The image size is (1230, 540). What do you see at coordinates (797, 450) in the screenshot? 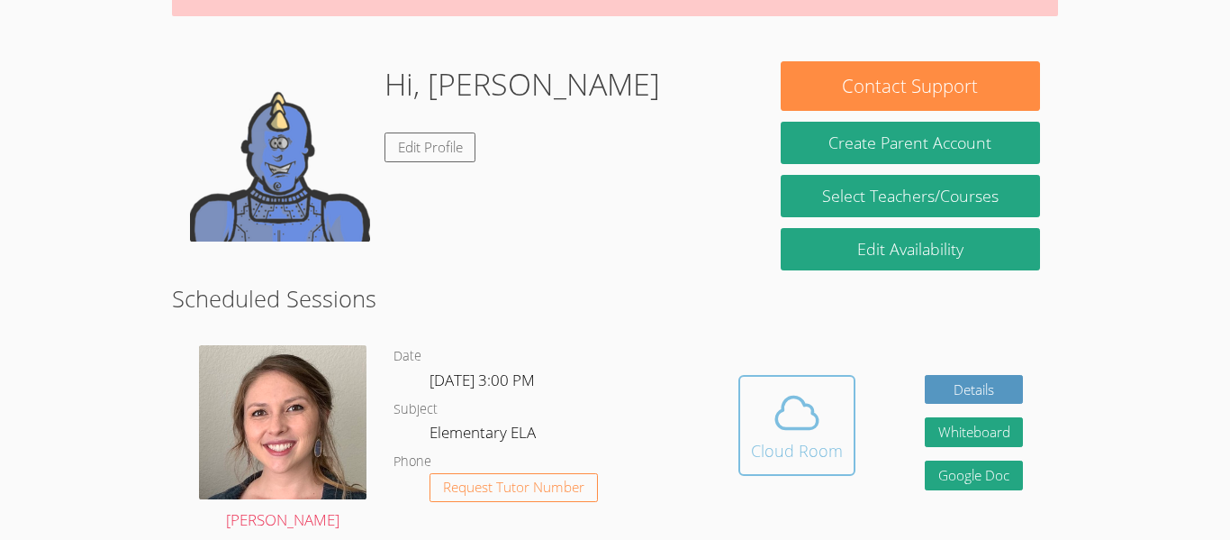
I see `div: Cloud Room` at bounding box center [797, 450].